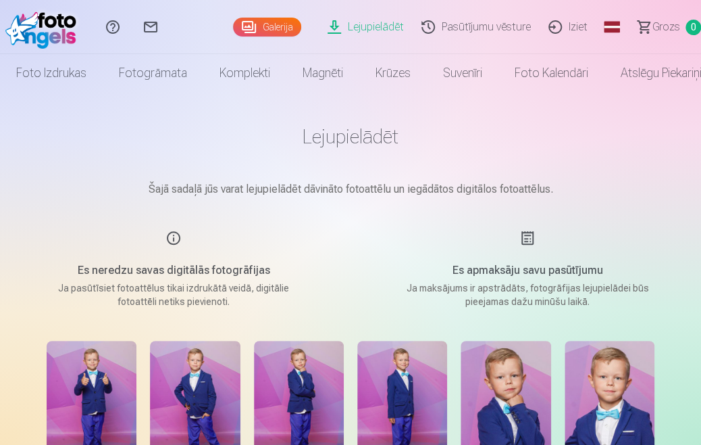  Describe the element at coordinates (323, 73) in the screenshot. I see `a: Magnēti` at that location.